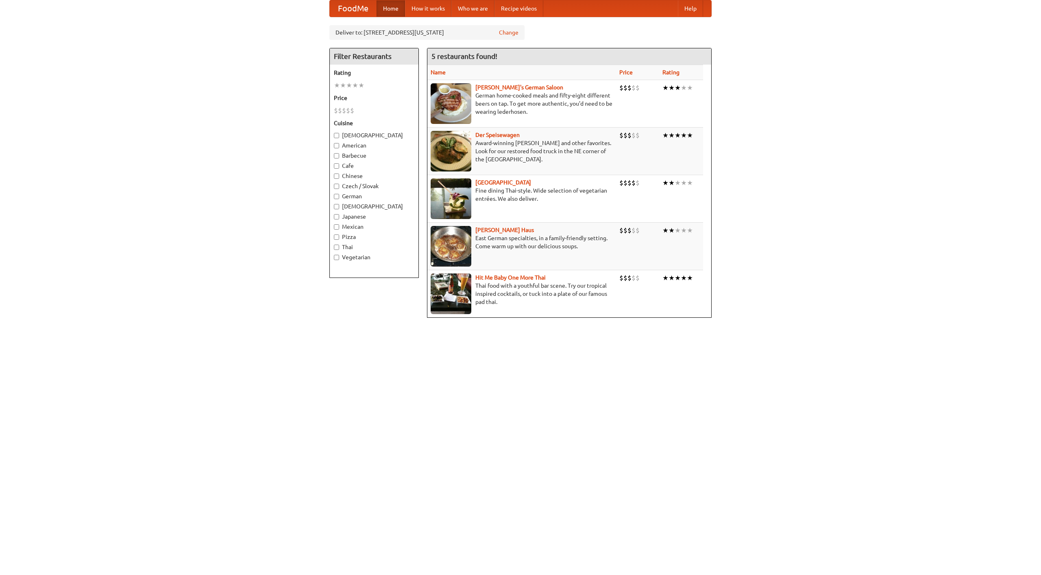 The image size is (1041, 575). What do you see at coordinates (336, 146) in the screenshot?
I see `input: American` at bounding box center [336, 146].